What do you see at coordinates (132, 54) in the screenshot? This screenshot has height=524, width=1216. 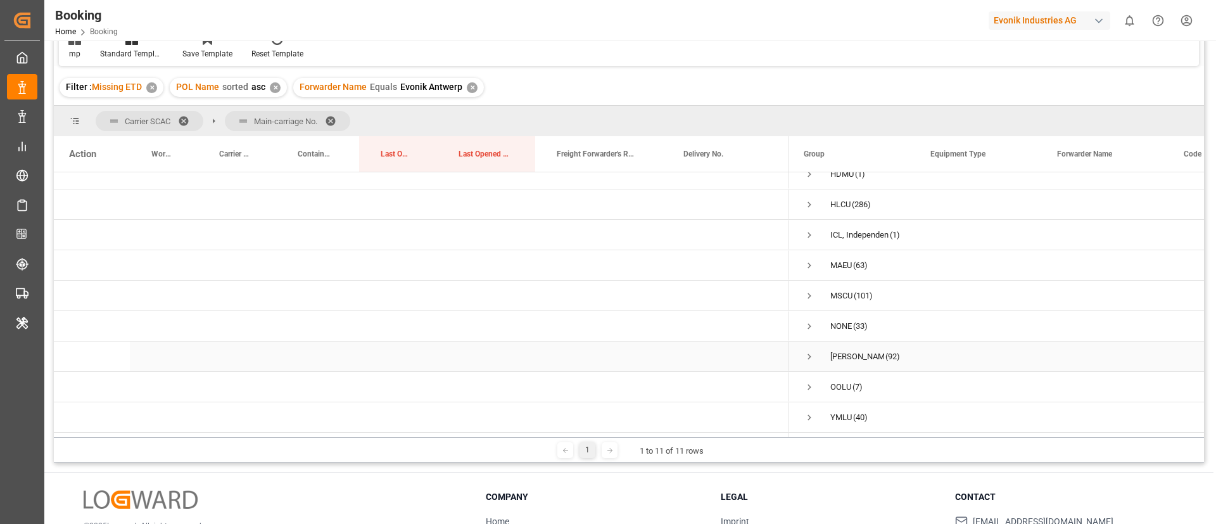 I see `div: Standard Templates` at bounding box center [132, 54].